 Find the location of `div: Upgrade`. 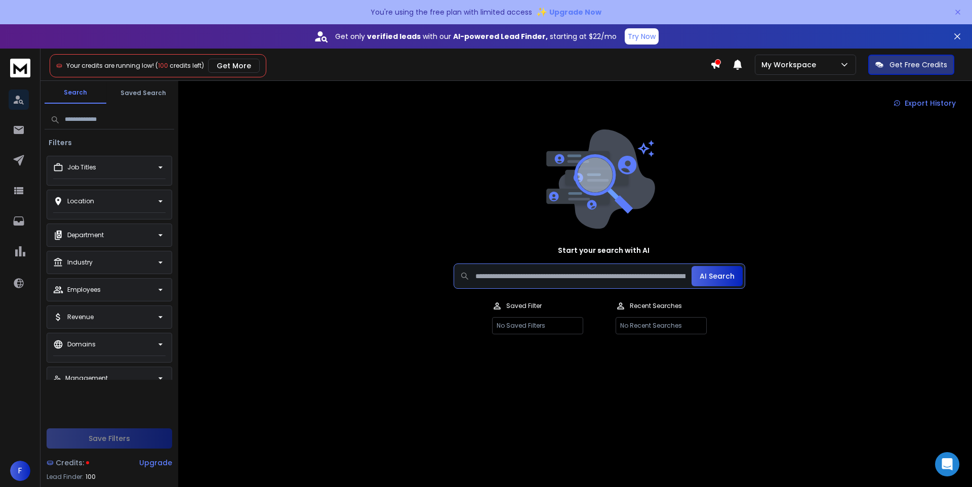

div: Upgrade is located at coordinates (155, 463).